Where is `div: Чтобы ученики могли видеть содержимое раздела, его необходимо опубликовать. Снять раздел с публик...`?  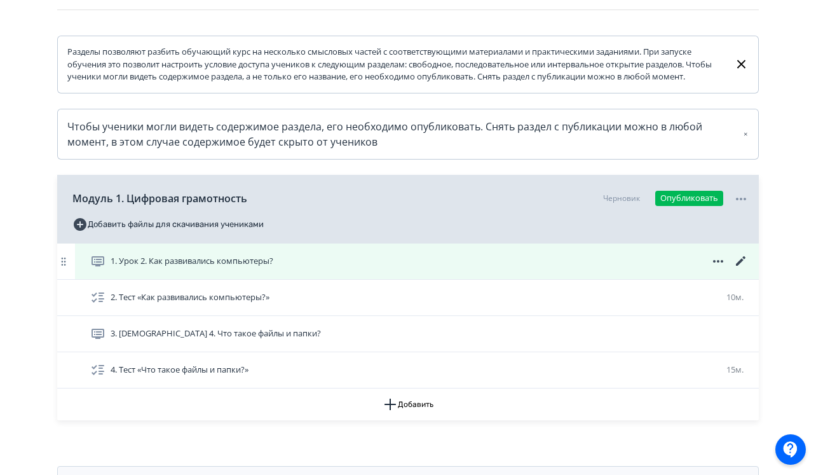
div: Чтобы ученики могли видеть содержимое раздела, его необходимо опубликовать. Снять раздел с публик... is located at coordinates (408, 134).